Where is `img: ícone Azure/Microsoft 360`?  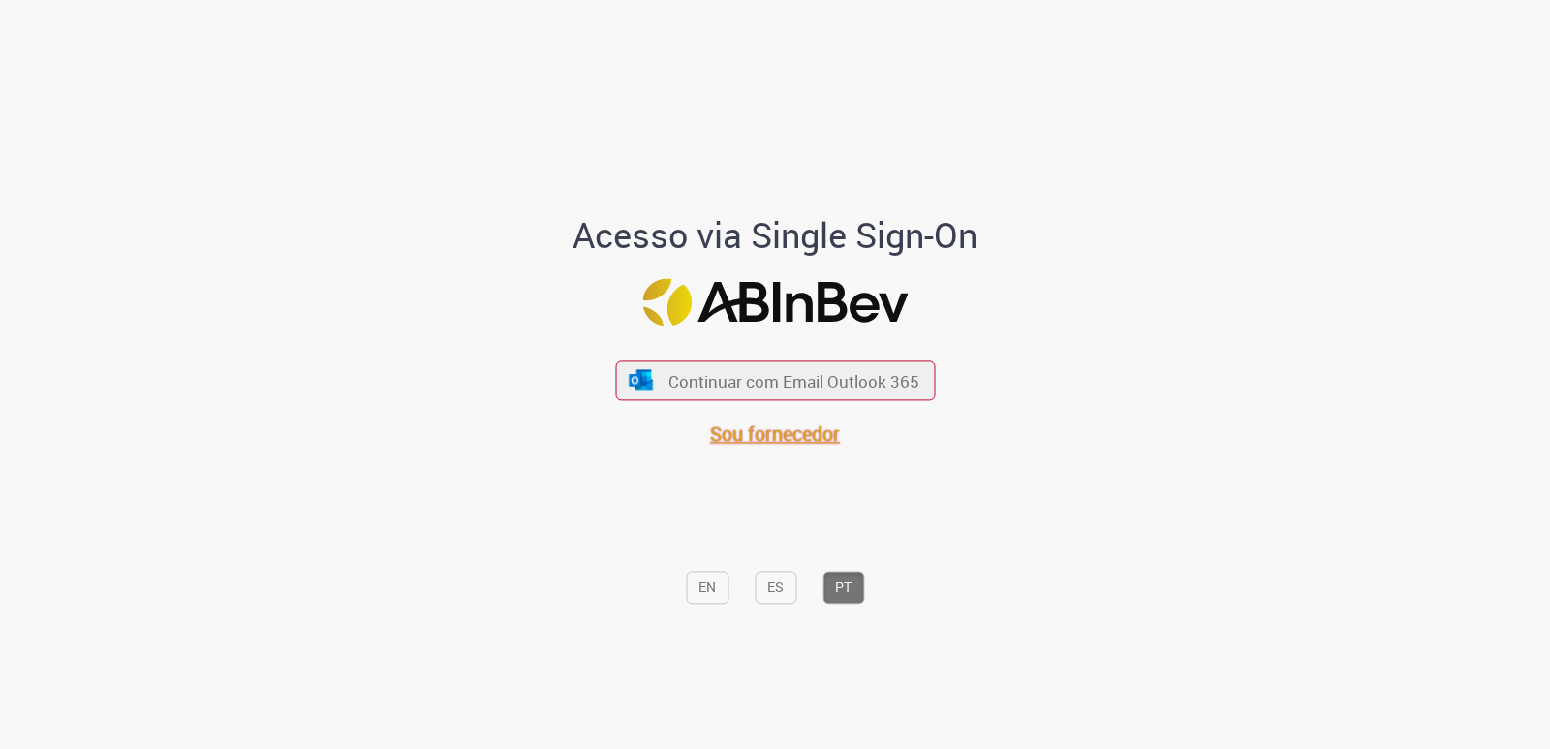
img: ícone Azure/Microsoft 360 is located at coordinates (641, 380).